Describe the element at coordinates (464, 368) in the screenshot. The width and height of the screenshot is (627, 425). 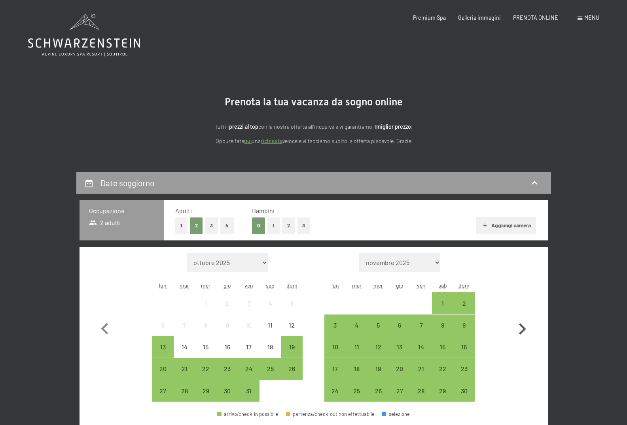
I see `div: Sun Nov 23 2025` at that location.